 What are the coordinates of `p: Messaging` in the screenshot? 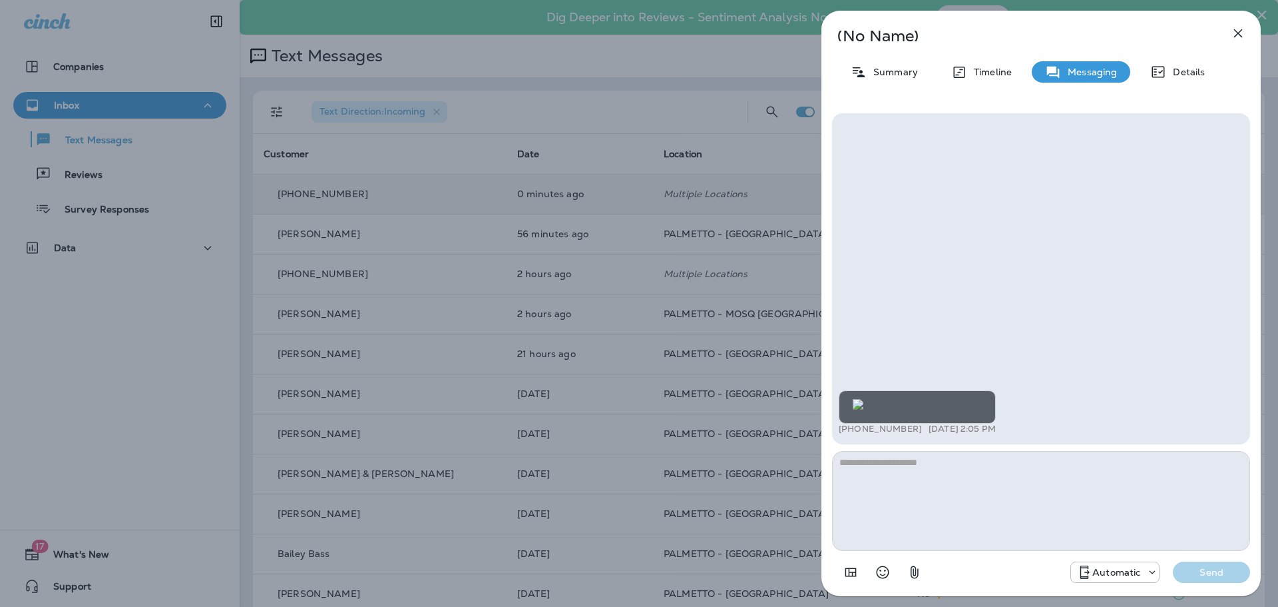 It's located at (1089, 72).